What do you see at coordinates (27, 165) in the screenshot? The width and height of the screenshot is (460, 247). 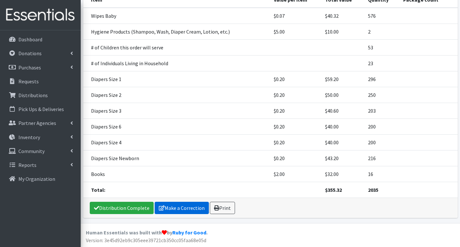 I see `p: Reports` at bounding box center [27, 165].